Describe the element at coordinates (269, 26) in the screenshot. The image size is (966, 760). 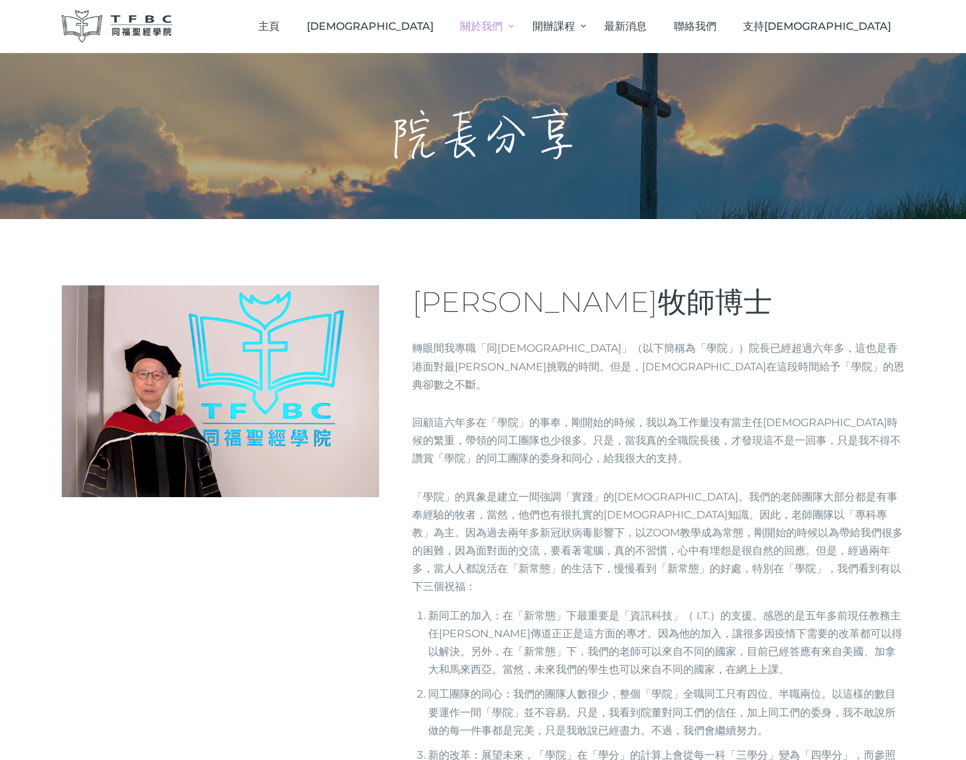
I see `a: 主頁` at that location.